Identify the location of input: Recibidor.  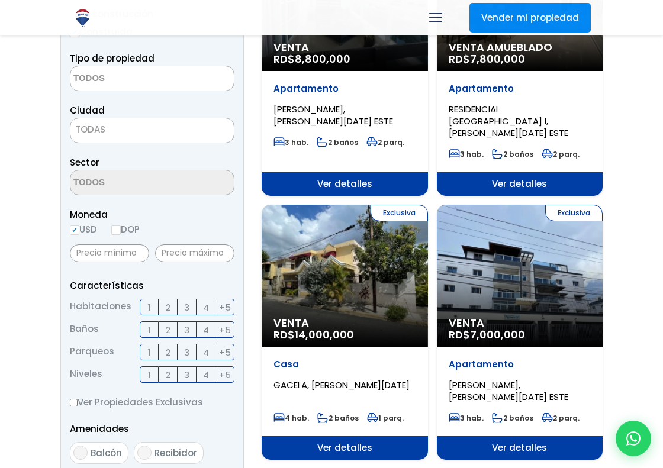
(144, 453).